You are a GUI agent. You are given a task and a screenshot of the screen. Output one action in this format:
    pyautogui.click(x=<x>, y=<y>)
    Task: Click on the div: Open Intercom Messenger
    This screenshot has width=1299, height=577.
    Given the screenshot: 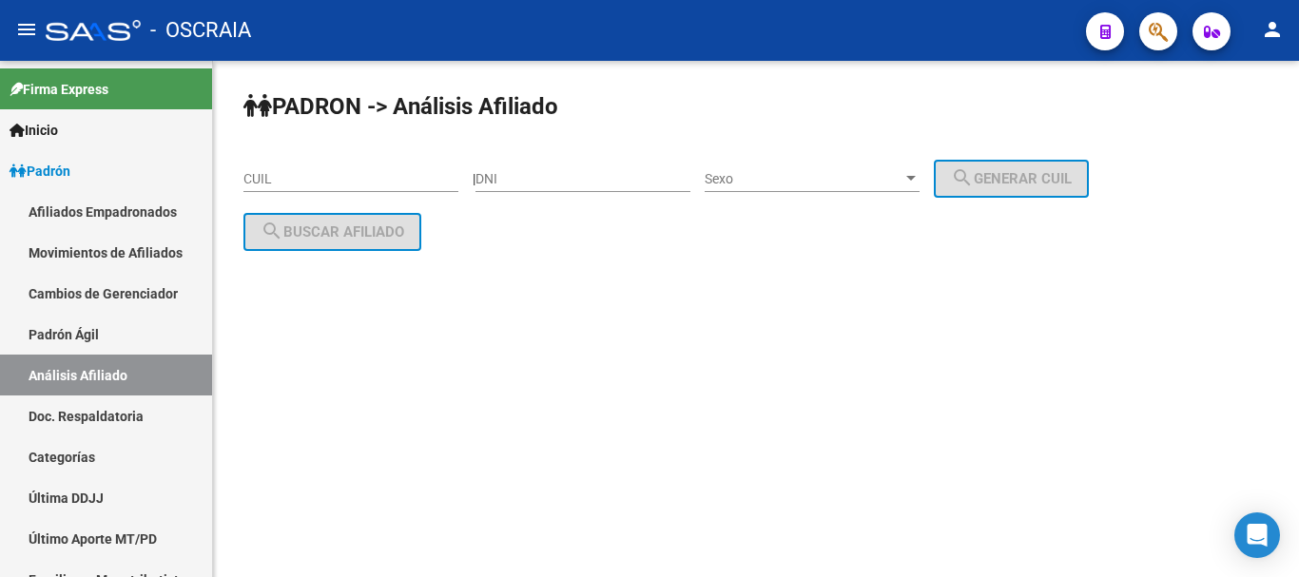 What is the action you would take?
    pyautogui.click(x=1258, y=536)
    